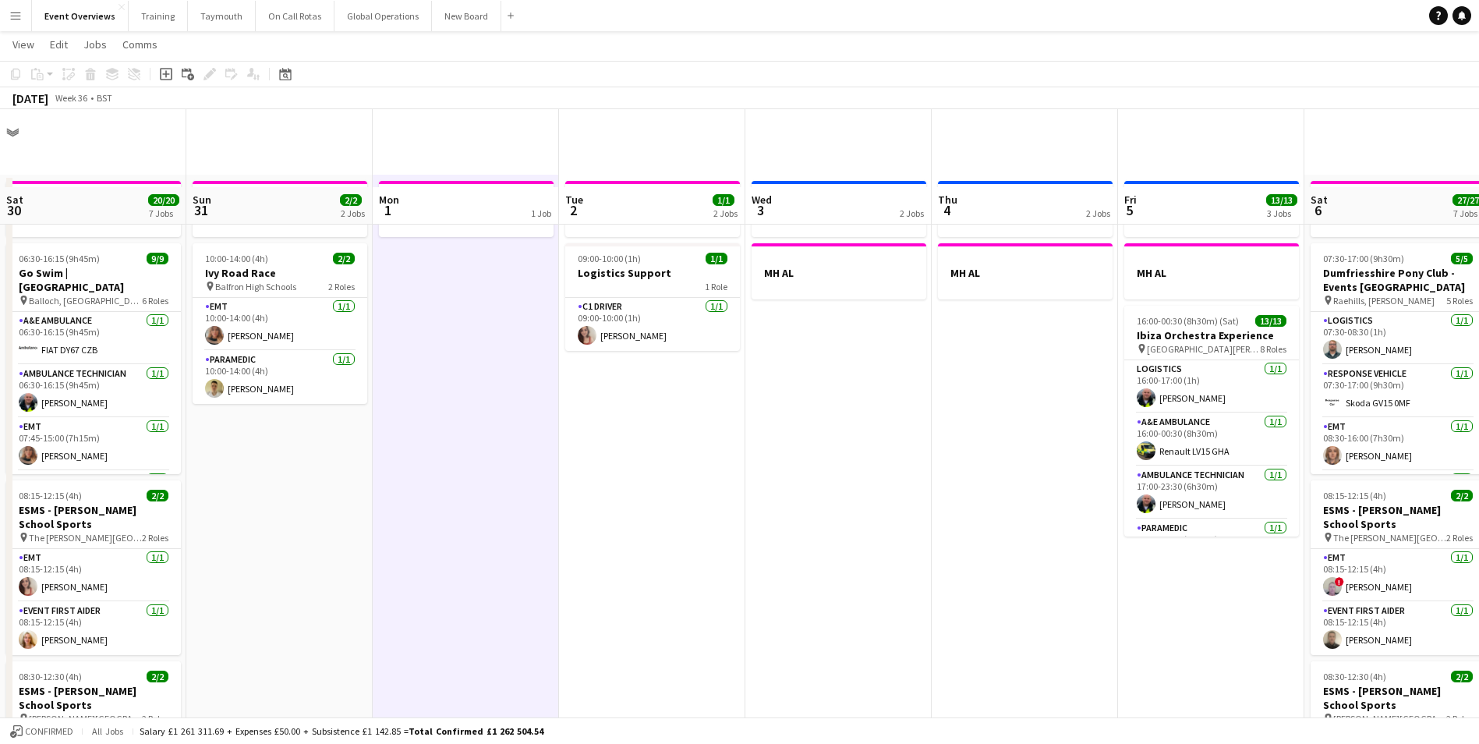 This screenshot has width=1479, height=744. What do you see at coordinates (140, 44) in the screenshot?
I see `a: Comms` at bounding box center [140, 44].